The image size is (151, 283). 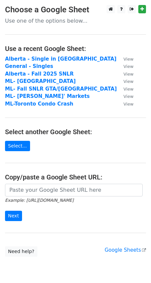 What do you see at coordinates (17, 146) in the screenshot?
I see `a: Select...` at bounding box center [17, 146].